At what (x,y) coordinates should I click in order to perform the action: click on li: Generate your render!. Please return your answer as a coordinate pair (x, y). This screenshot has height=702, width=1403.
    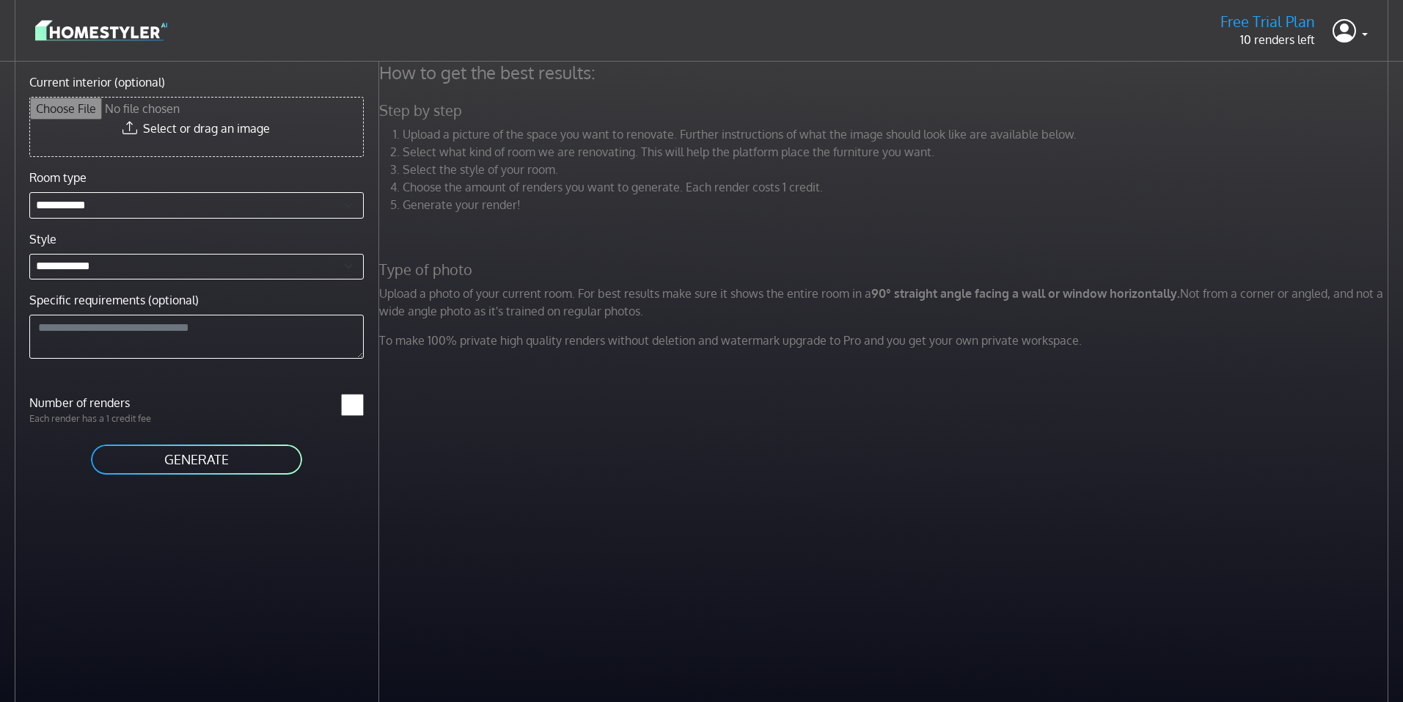
    Looking at the image, I should click on (898, 205).